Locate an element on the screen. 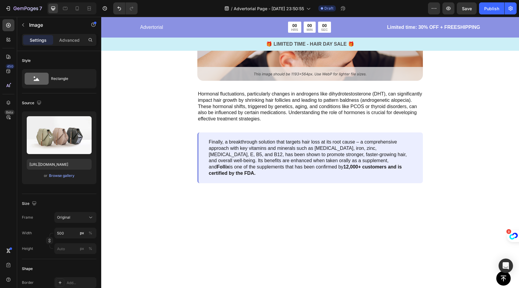  button: Original is located at coordinates (75, 217).